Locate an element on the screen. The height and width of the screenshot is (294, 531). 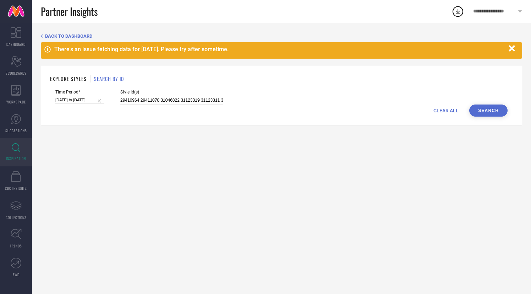
span: DASHBOARD is located at coordinates (16, 44).